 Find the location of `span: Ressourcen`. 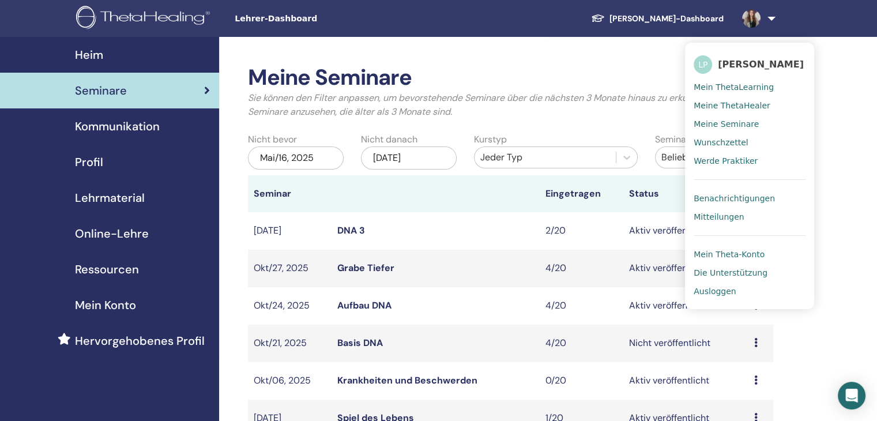

span: Ressourcen is located at coordinates (107, 269).